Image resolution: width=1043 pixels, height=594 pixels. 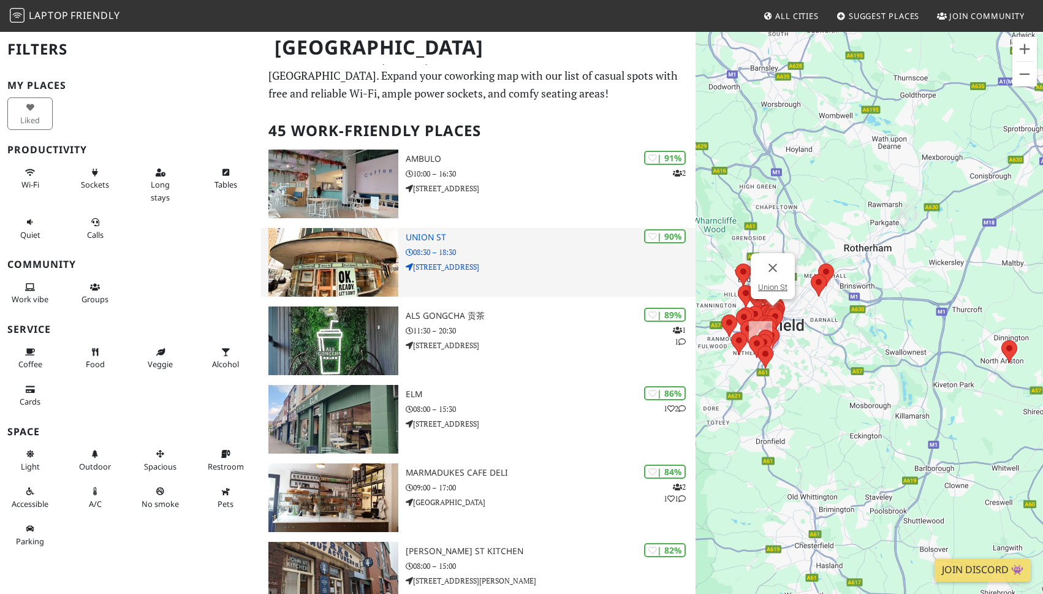 What do you see at coordinates (160, 191) in the screenshot?
I see `span: Long stays` at bounding box center [160, 191].